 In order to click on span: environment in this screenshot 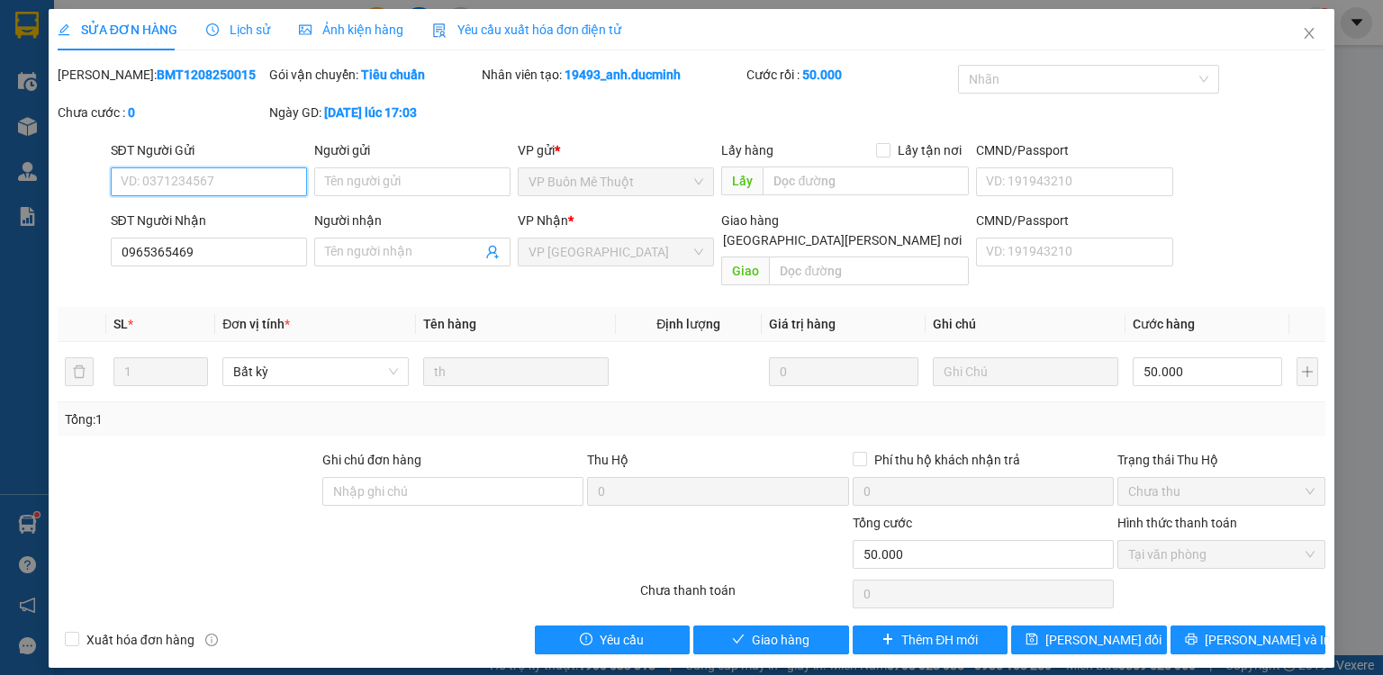, I will do `click(131, 126)`.